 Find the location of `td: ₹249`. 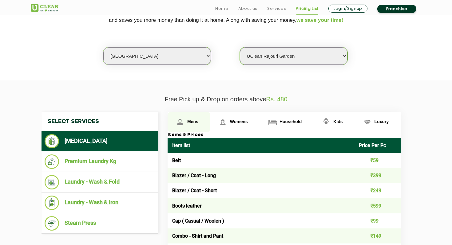

td: ₹249 is located at coordinates (377, 191).